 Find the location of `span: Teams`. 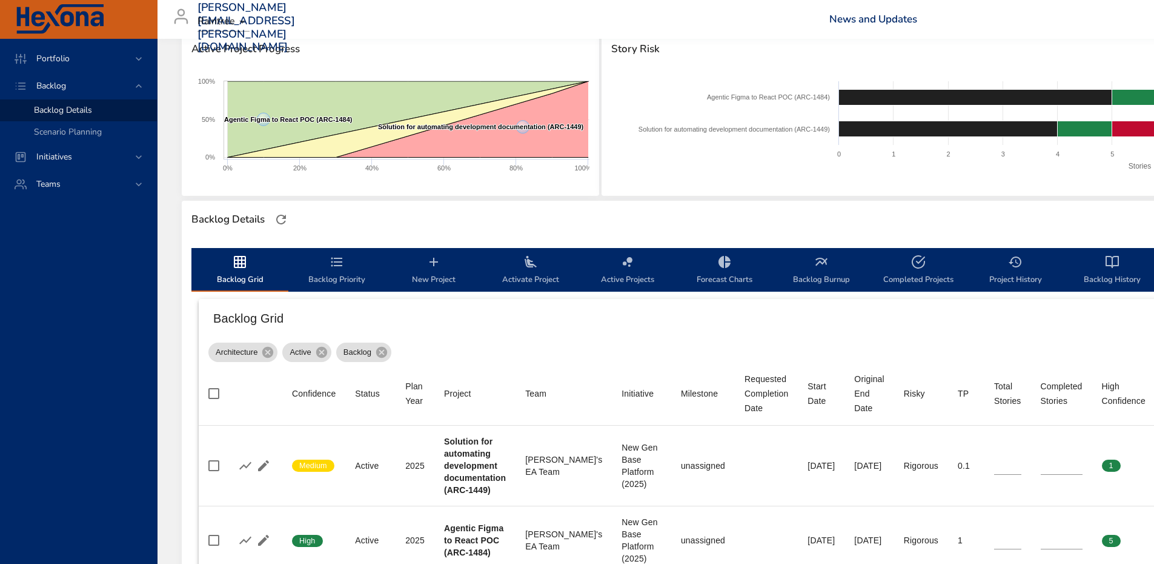

span: Teams is located at coordinates (48, 184).